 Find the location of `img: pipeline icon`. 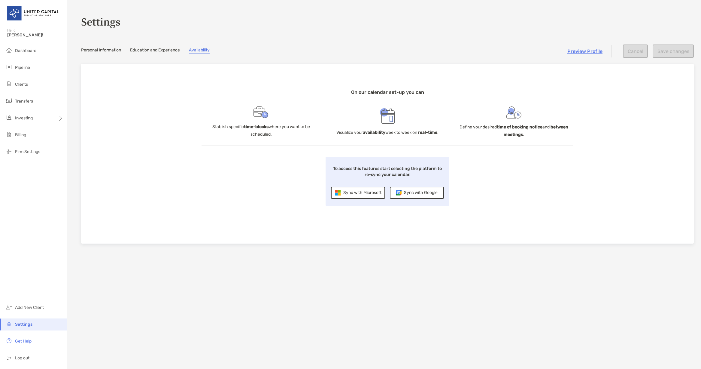

img: pipeline icon is located at coordinates (9, 67).